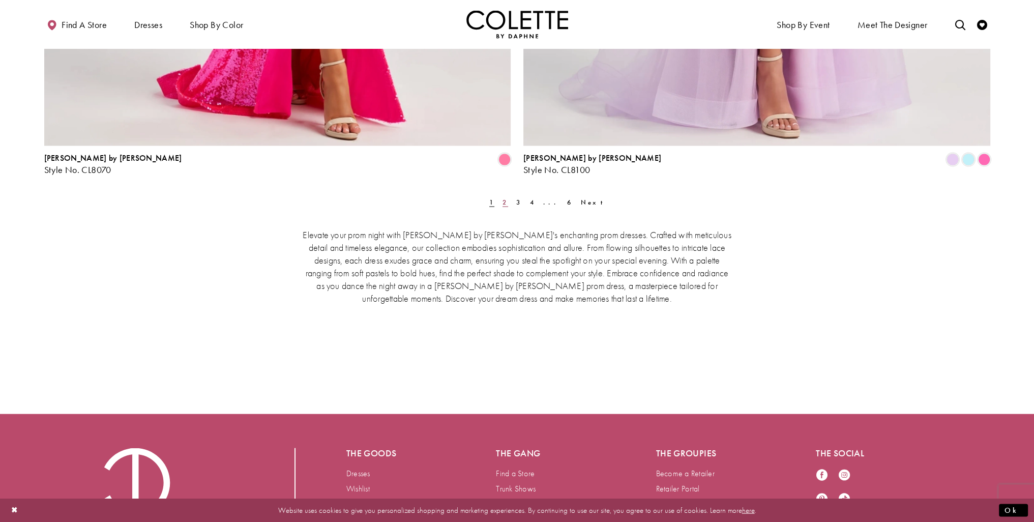 The height and width of the screenshot is (522, 1034). I want to click on a: Check Wishlist, so click(982, 24).